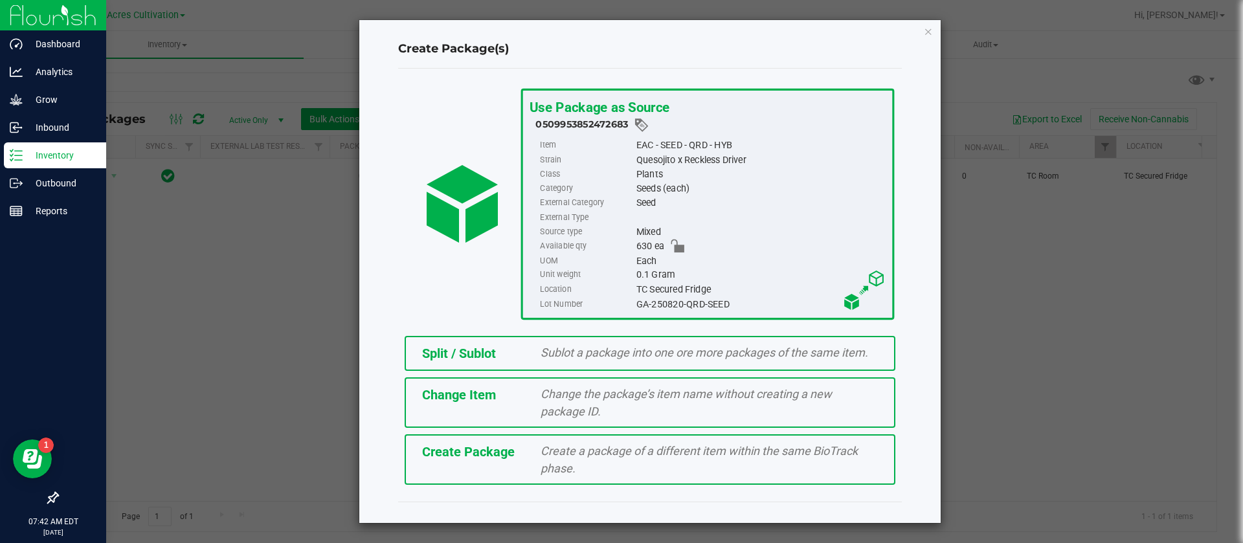 The image size is (1243, 543). Describe the element at coordinates (468, 452) in the screenshot. I see `span: Create Package` at that location.